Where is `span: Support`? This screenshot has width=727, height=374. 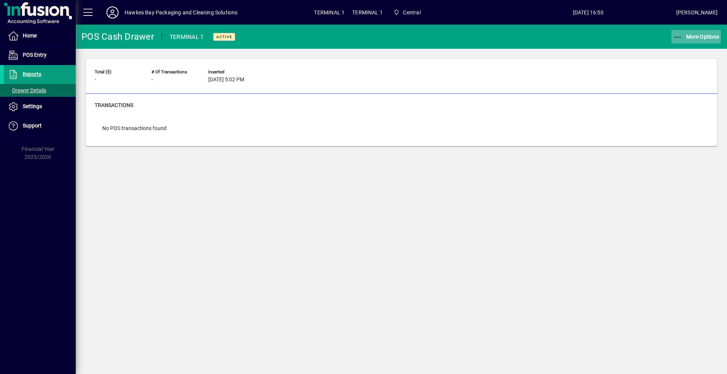
span: Support is located at coordinates (32, 126).